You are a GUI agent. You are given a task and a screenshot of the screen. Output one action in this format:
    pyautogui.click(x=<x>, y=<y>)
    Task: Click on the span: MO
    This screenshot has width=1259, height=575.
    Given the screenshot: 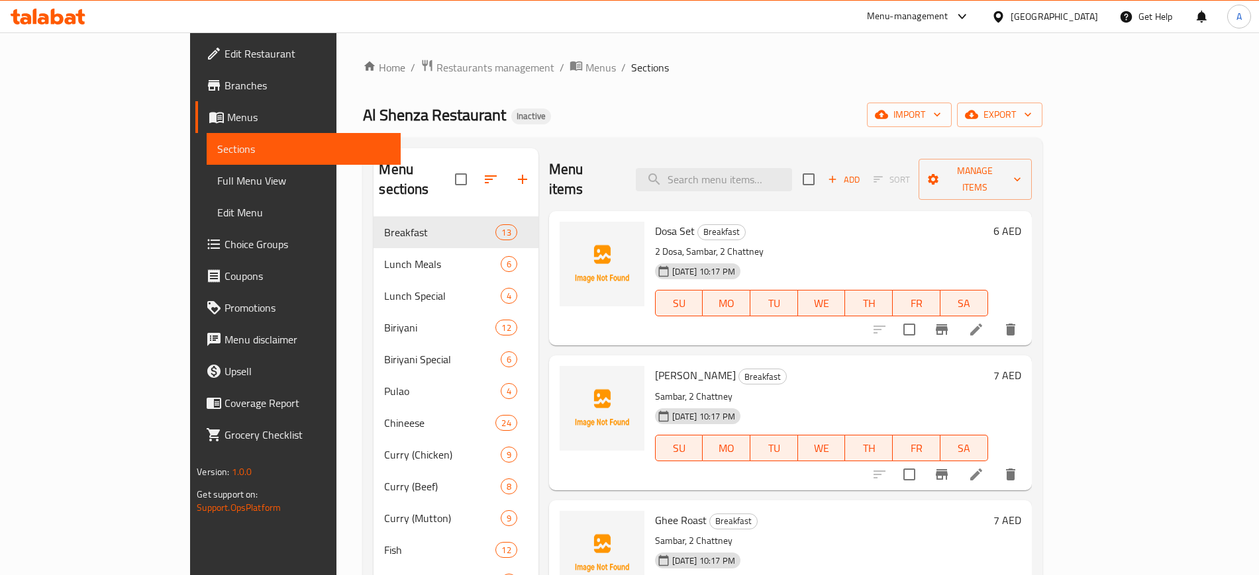 What is the action you would take?
    pyautogui.click(x=726, y=303)
    